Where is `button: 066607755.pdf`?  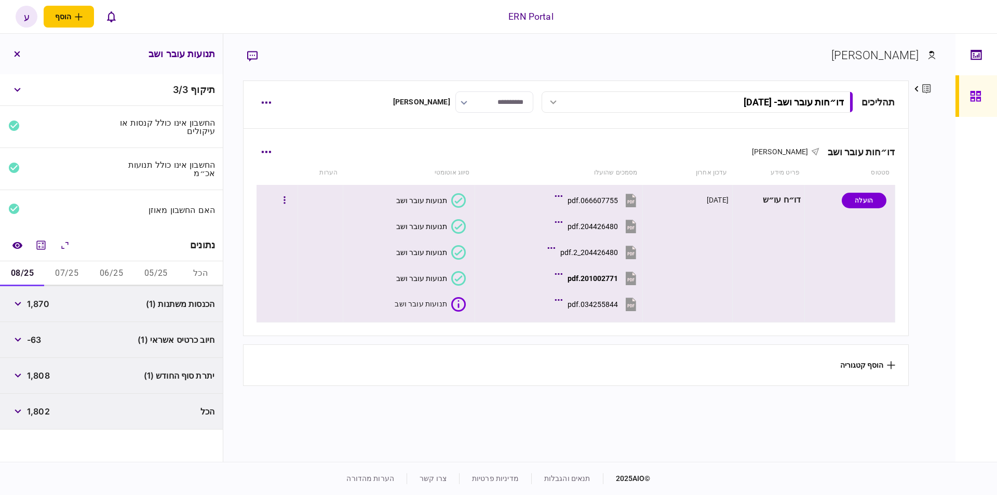 button: 066607755.pdf is located at coordinates (597, 200).